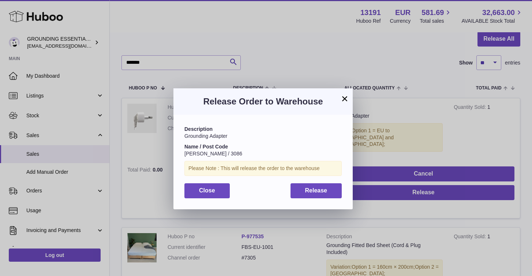 The image size is (532, 276). Describe the element at coordinates (206, 146) in the screenshot. I see `strong: Name / Post Code` at that location.